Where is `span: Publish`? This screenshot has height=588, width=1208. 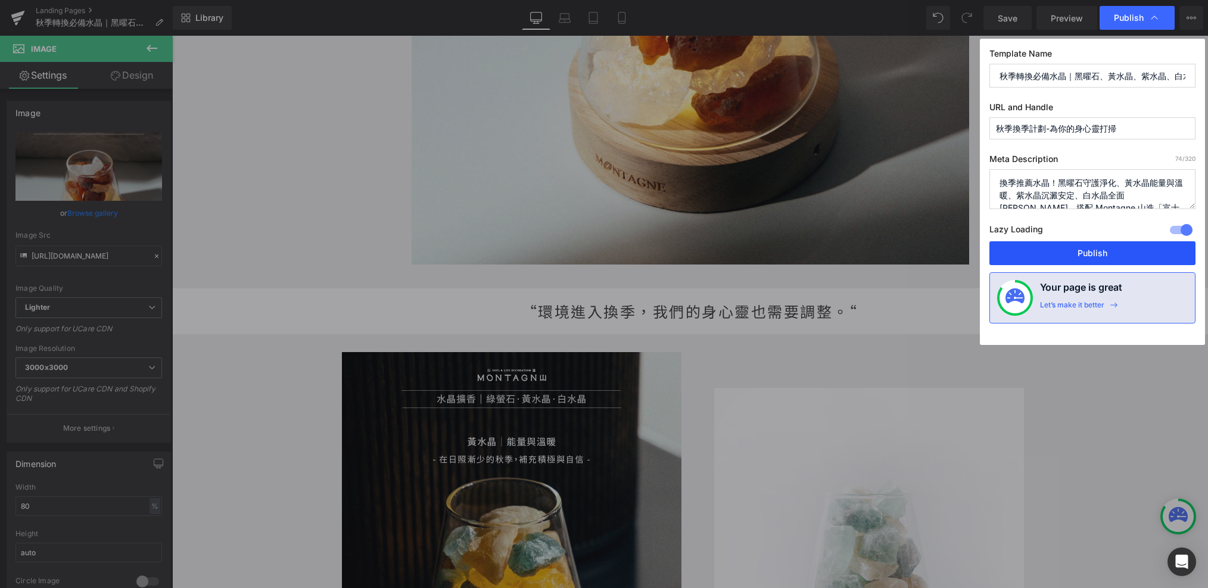 span: Publish is located at coordinates (1129, 18).